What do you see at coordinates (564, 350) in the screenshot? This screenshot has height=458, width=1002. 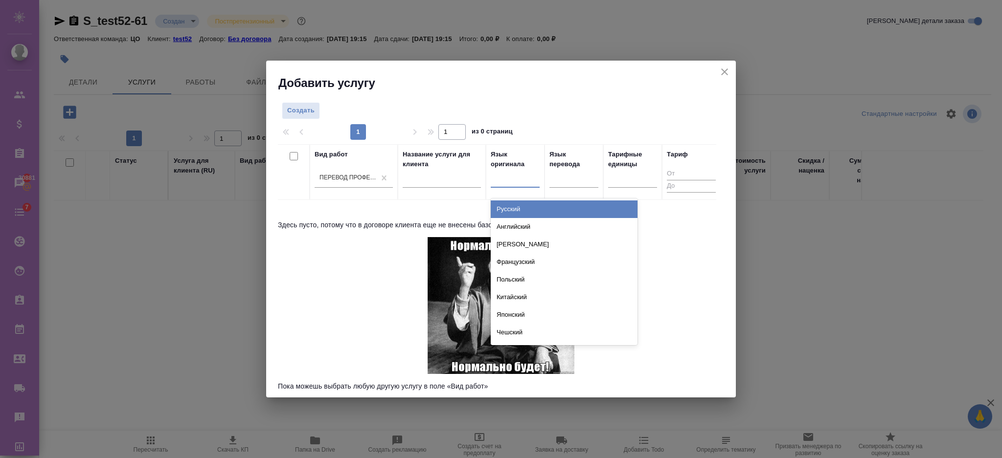 I see `div: Сербский` at bounding box center [564, 350].